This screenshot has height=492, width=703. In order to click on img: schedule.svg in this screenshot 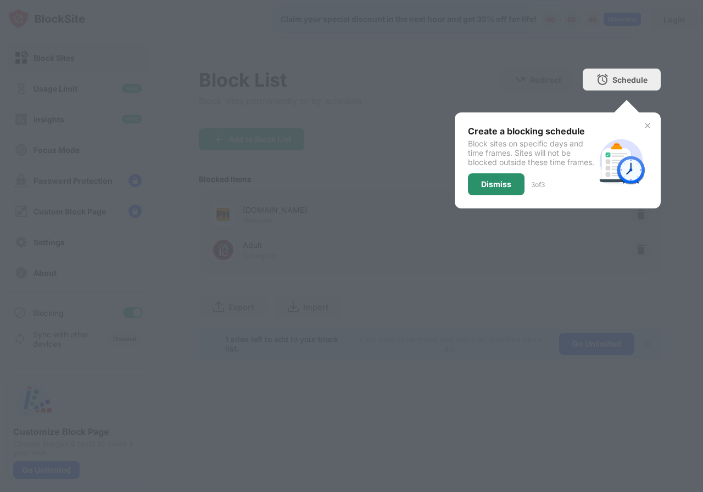, I will do `click(621, 161)`.